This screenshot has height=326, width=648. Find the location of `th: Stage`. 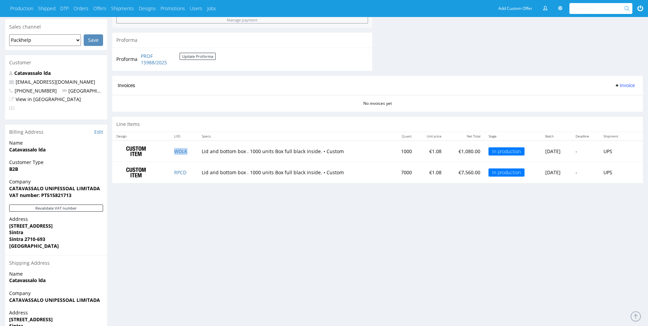

th: Stage is located at coordinates (513, 136).